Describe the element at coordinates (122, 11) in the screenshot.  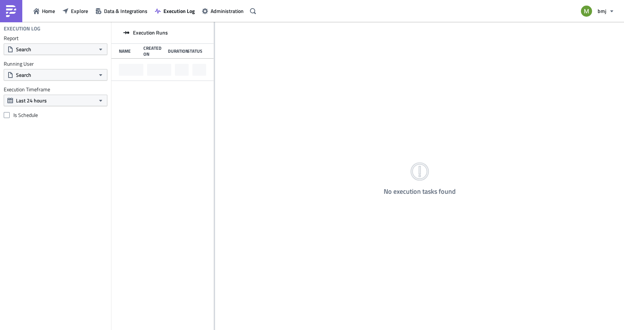
I see `a: Data & Integrations` at that location.